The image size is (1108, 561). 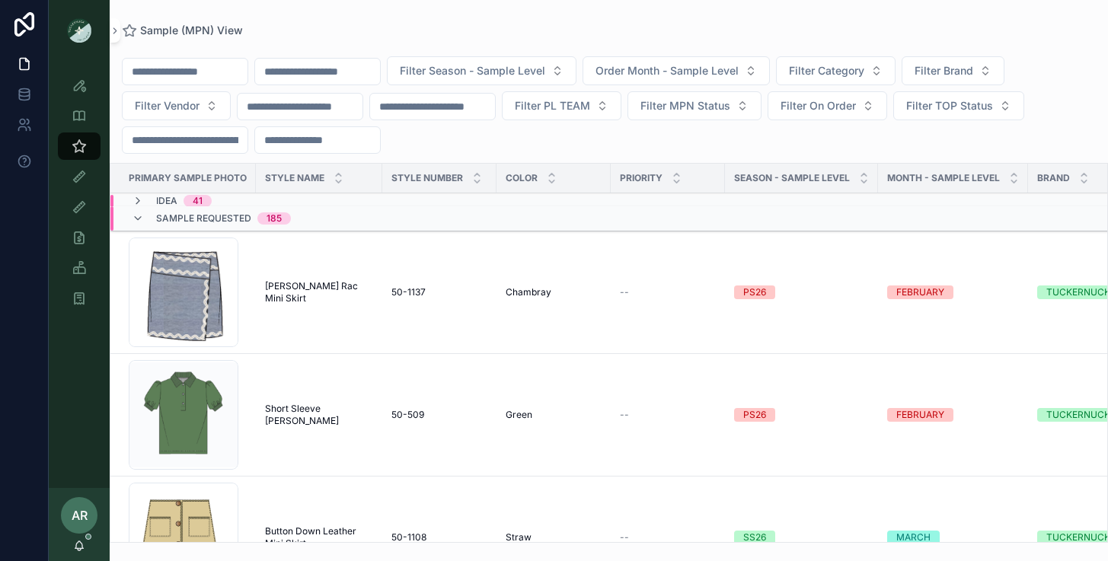 What do you see at coordinates (950, 106) in the screenshot?
I see `span: Filter TOP Status` at bounding box center [950, 106].